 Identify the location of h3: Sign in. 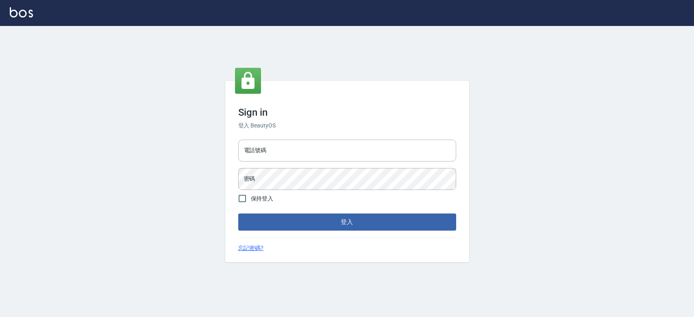
(347, 113).